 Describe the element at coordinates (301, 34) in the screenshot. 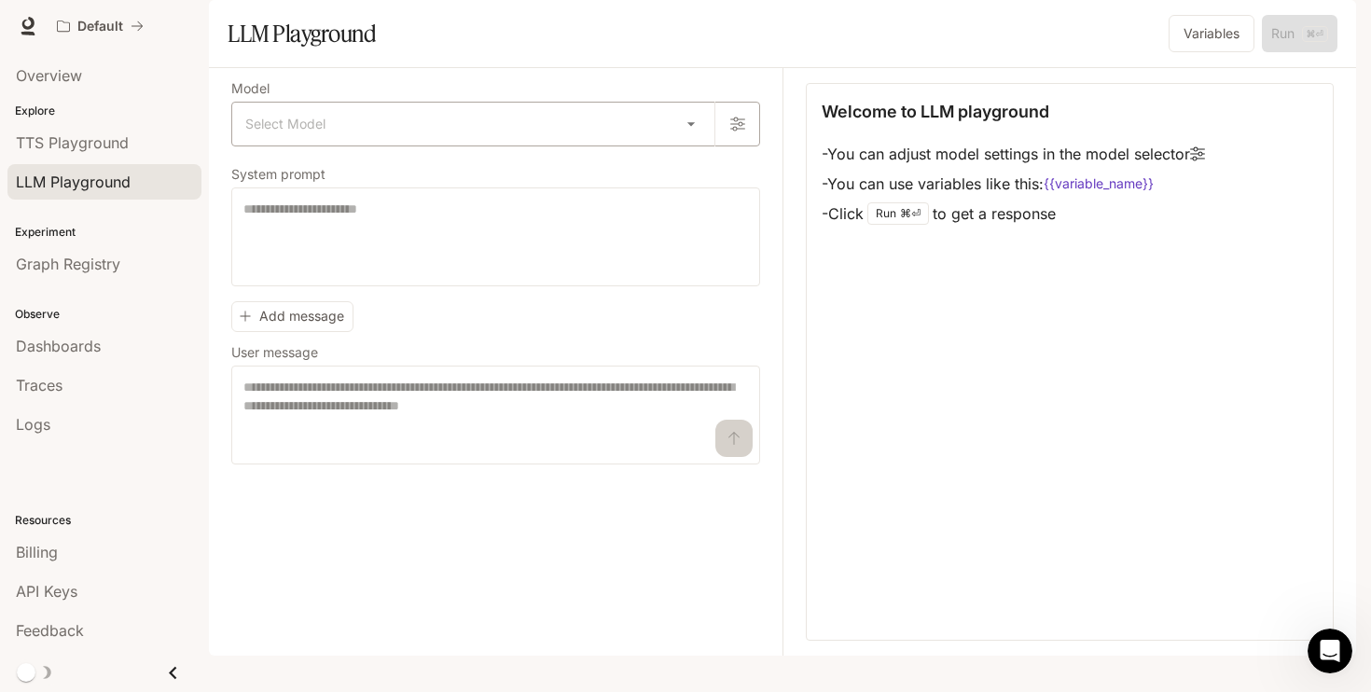

I see `h1: LLM Playground` at that location.